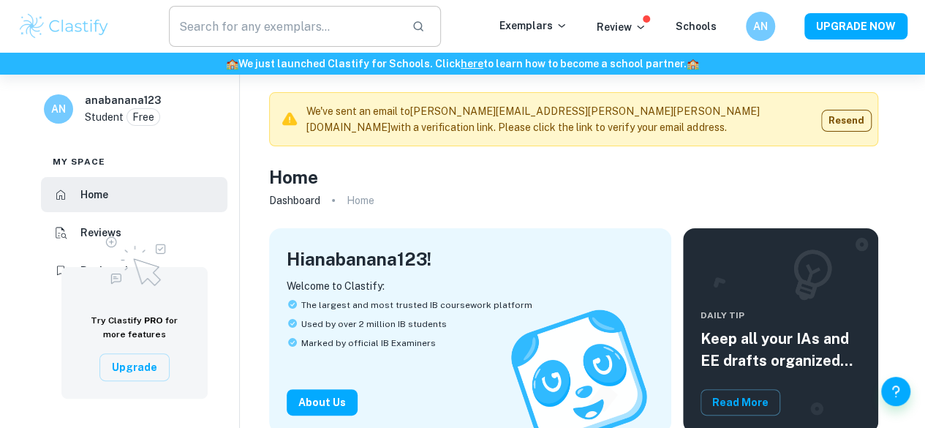 The image size is (925, 428). Describe the element at coordinates (470, 286) in the screenshot. I see `p: Welcome to Clastify:` at that location.